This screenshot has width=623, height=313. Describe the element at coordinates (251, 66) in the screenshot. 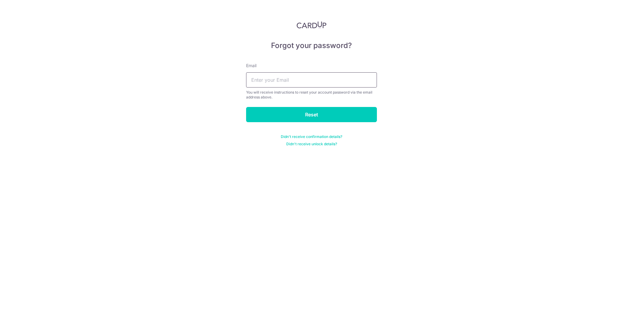

I see `label: Email` at that location.